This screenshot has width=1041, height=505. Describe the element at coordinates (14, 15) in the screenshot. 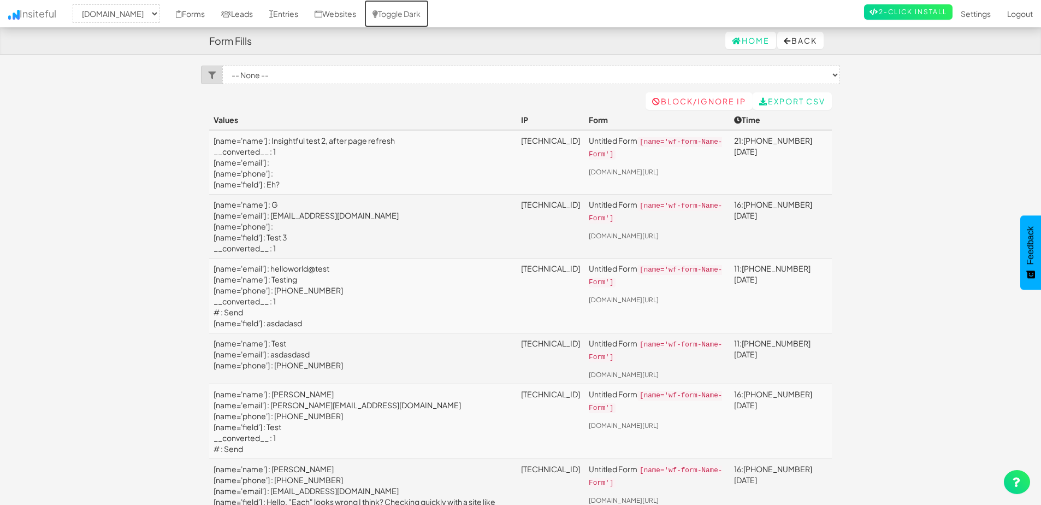

I see `img: icon.png` at that location.